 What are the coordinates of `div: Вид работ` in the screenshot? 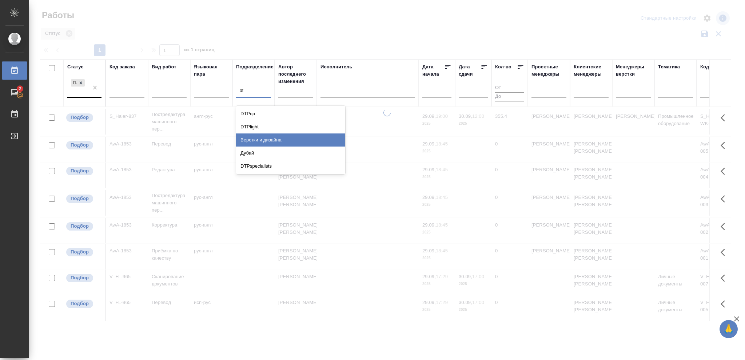 It's located at (164, 67).